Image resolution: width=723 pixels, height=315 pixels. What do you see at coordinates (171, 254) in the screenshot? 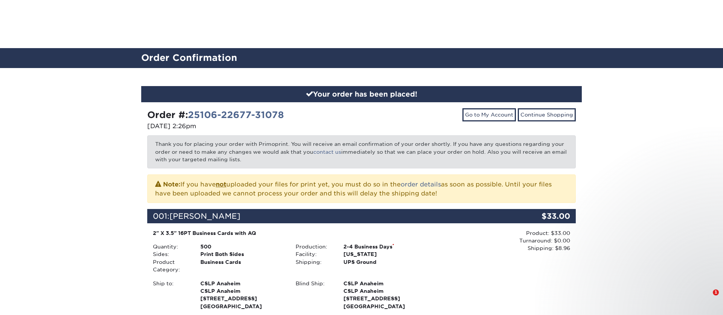
I see `div: Sides:` at bounding box center [171, 254].